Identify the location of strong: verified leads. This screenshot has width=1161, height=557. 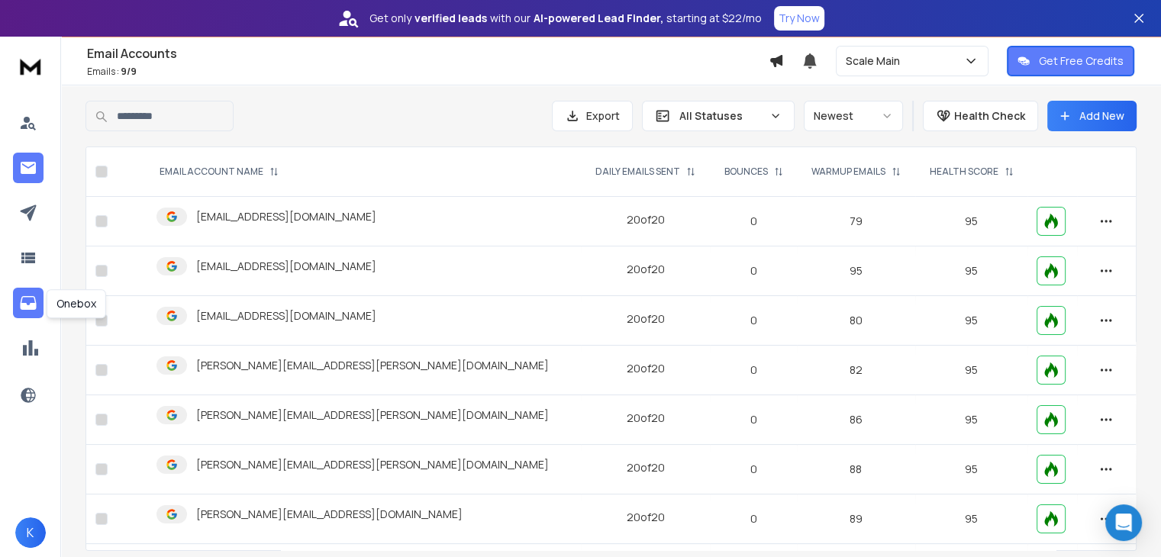
(450, 18).